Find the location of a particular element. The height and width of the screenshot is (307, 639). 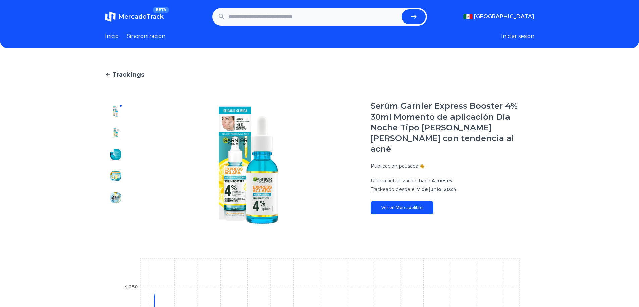

span: BETA is located at coordinates (161, 10).